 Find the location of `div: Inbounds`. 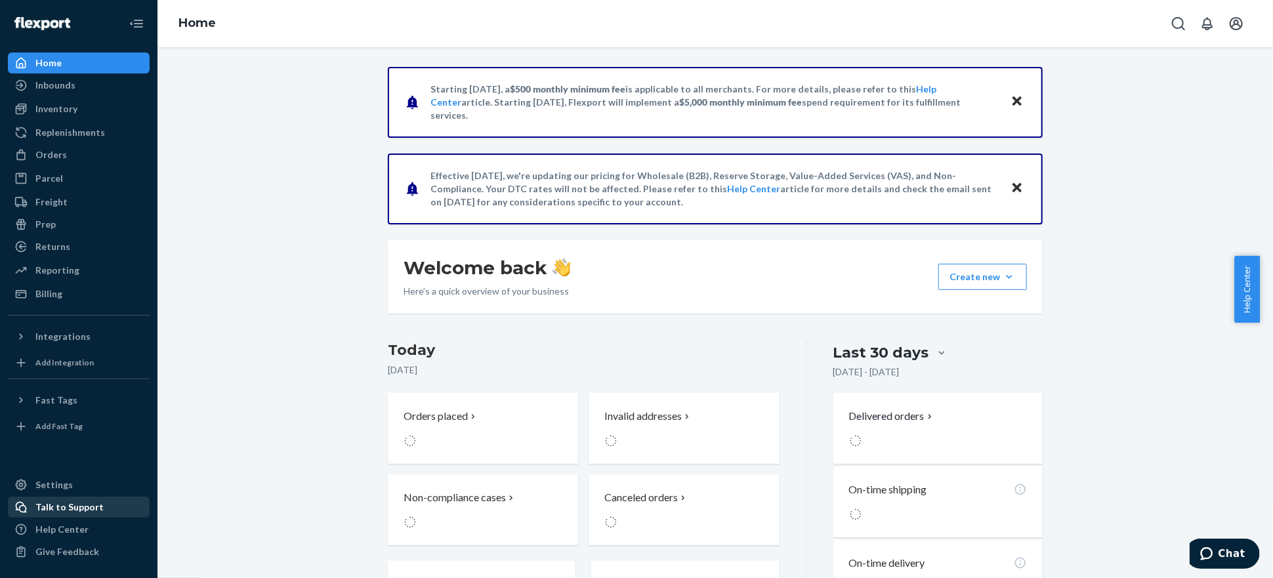

div: Inbounds is located at coordinates (55, 85).